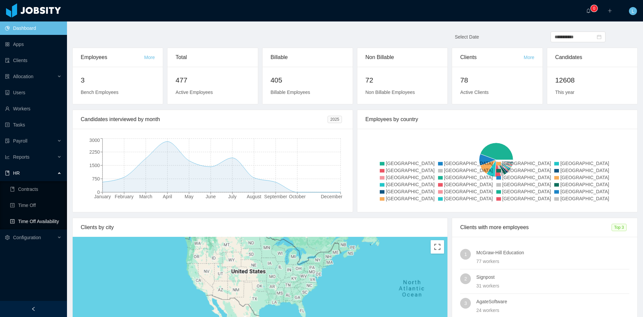 The height and width of the screenshot is (317, 643). What do you see at coordinates (593, 80) in the screenshot?
I see `h2: 12608` at bounding box center [593, 80].